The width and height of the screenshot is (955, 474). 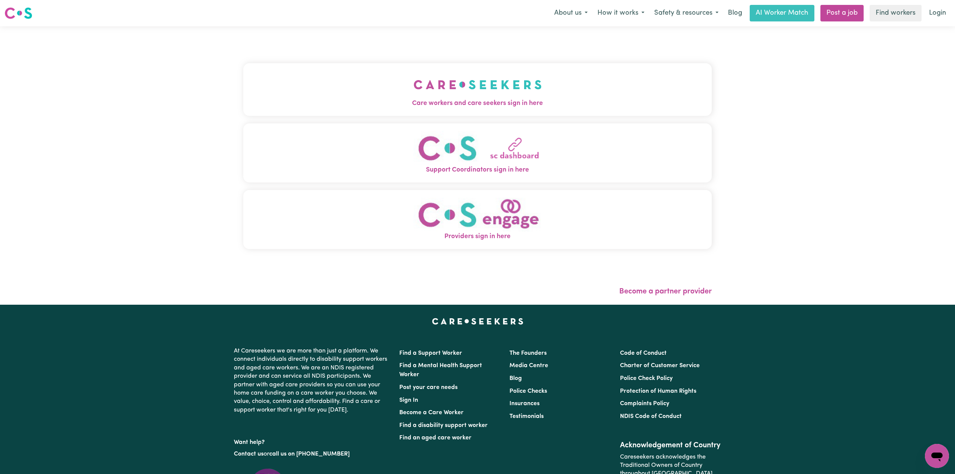 What do you see at coordinates (570, 13) in the screenshot?
I see `button: About us` at bounding box center [570, 13].